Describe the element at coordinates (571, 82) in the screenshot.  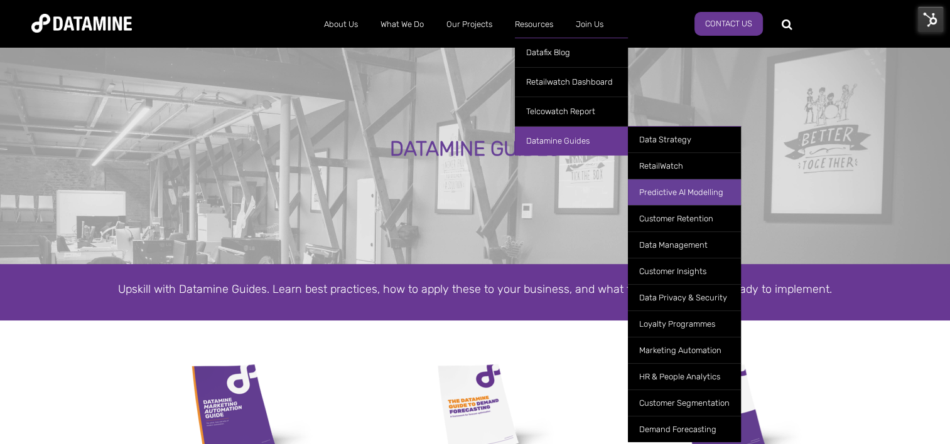
I see `a: Retailwatch Dashboard` at that location.